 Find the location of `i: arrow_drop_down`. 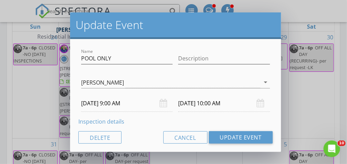

i: arrow_drop_down is located at coordinates (266, 82).